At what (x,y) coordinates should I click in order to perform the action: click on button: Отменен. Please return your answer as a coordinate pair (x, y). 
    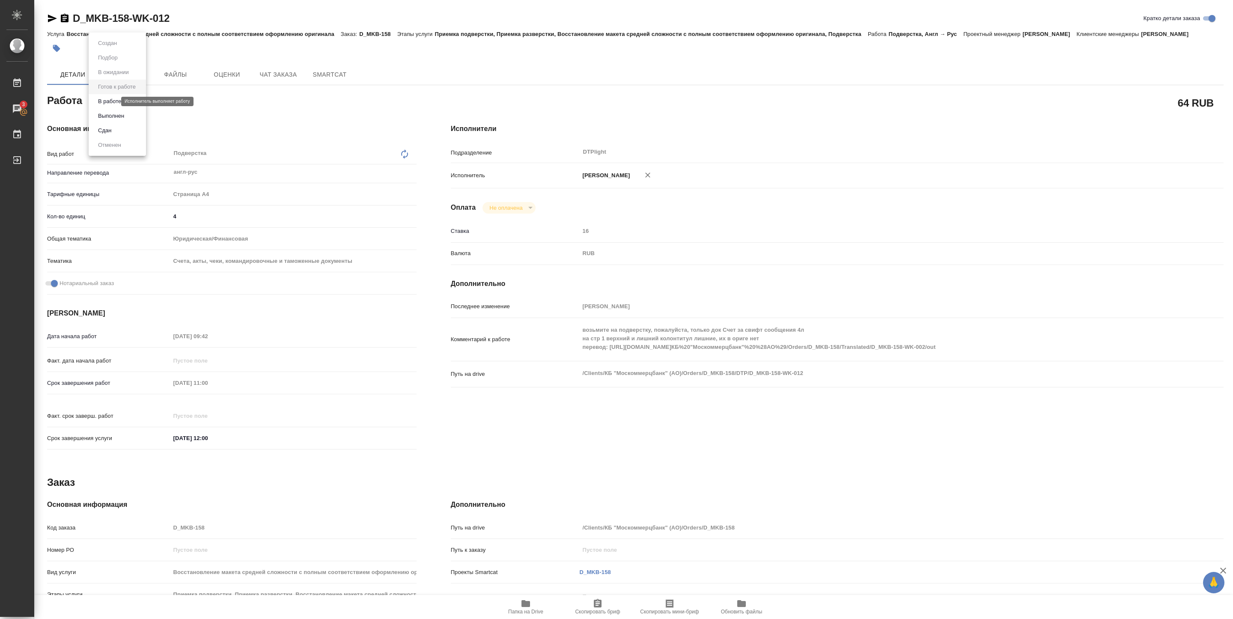
    Looking at the image, I should click on (110, 145).